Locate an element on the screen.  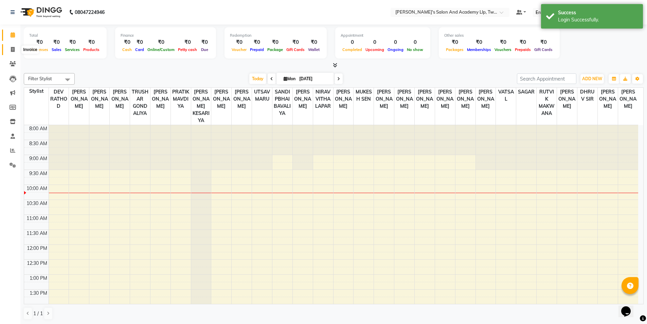
span: Prepaid is located at coordinates (257, 50).